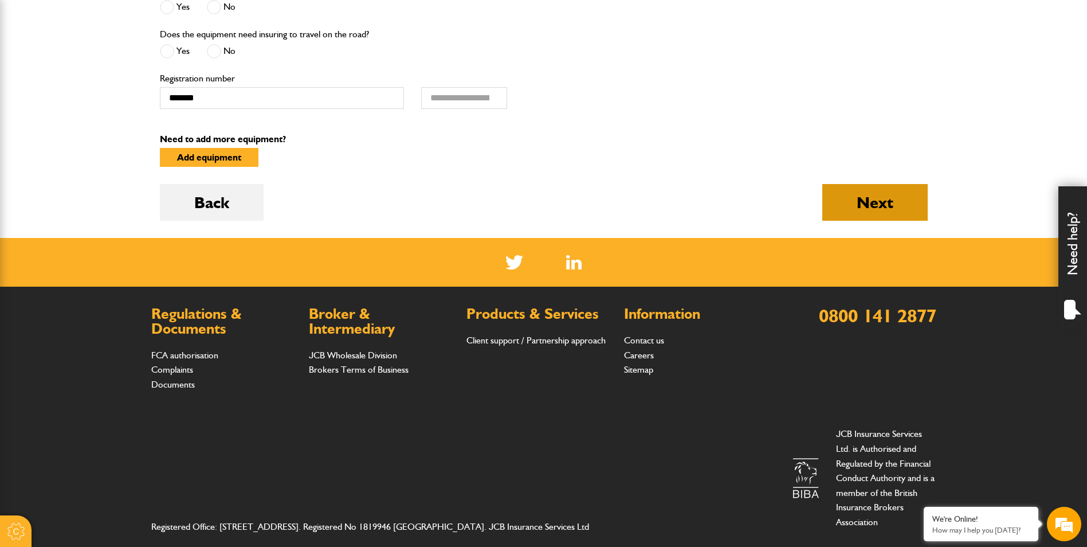 The height and width of the screenshot is (547, 1087). What do you see at coordinates (536, 340) in the screenshot?
I see `a: Client support / Partnership approach` at bounding box center [536, 340].